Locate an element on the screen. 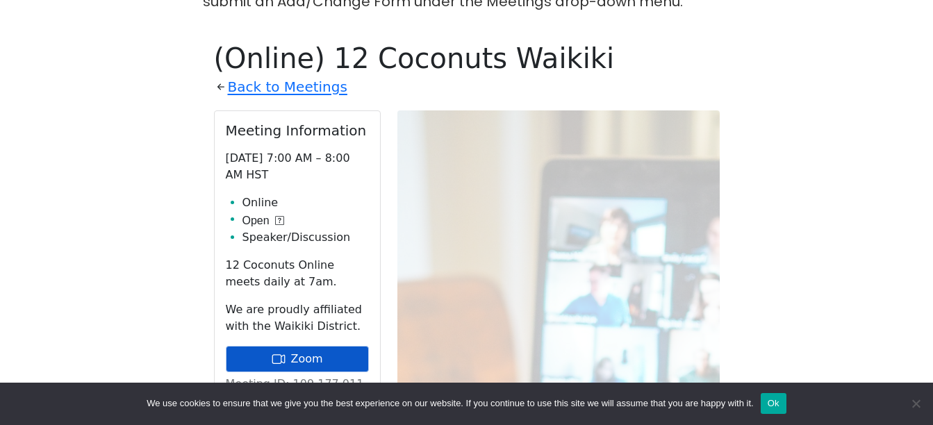 The width and height of the screenshot is (933, 425). p: Meeting ID: 109 177 011 Passcode: 12KUHIO is located at coordinates (297, 393).